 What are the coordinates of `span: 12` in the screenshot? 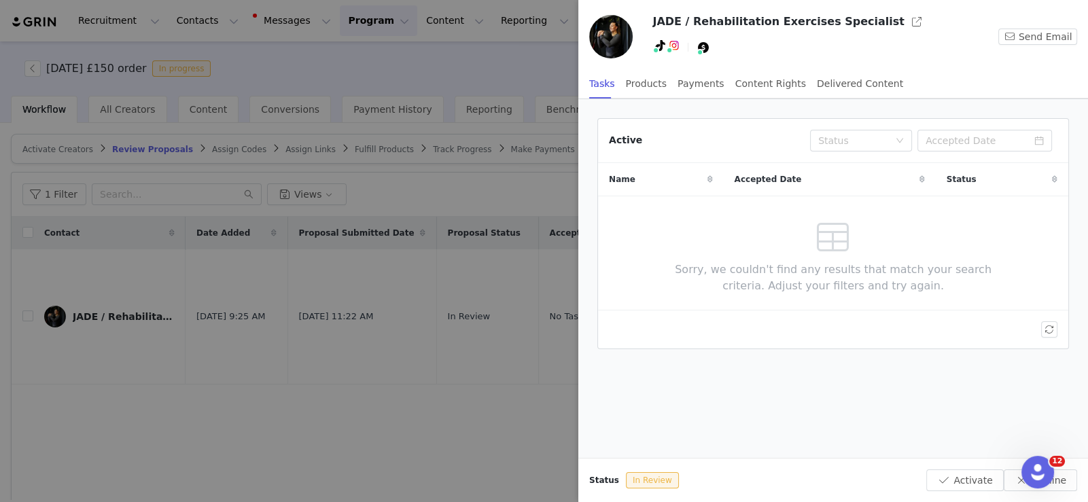 It's located at (1057, 461).